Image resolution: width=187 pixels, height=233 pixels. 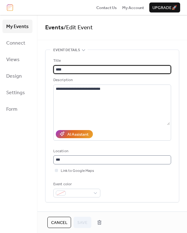 What do you see at coordinates (111, 151) in the screenshot?
I see `div: Location` at bounding box center [111, 151].